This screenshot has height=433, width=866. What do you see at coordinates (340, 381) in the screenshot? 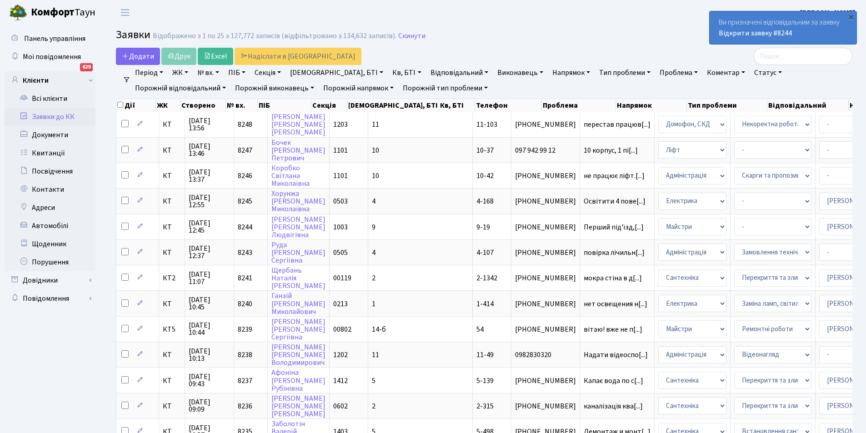
I see `span: 1412` at bounding box center [340, 381].